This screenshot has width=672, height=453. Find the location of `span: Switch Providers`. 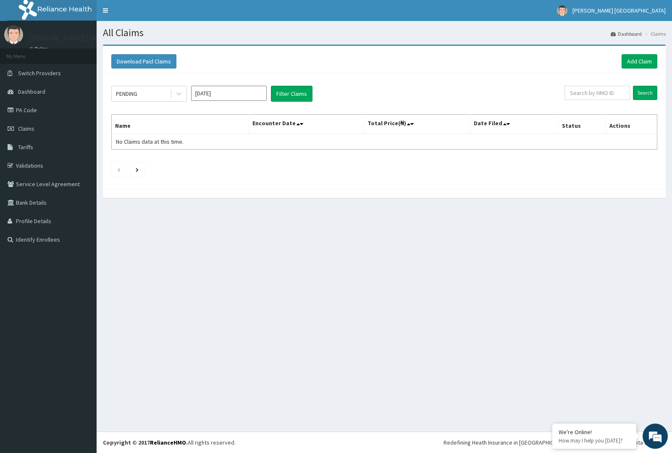

span: Switch Providers is located at coordinates (39, 73).